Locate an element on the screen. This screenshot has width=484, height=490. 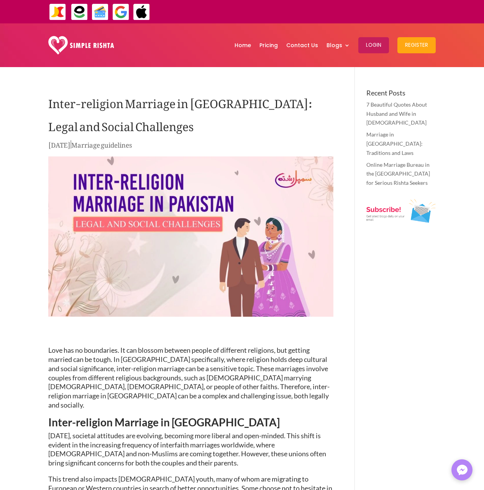
a: Home is located at coordinates (243, 45).